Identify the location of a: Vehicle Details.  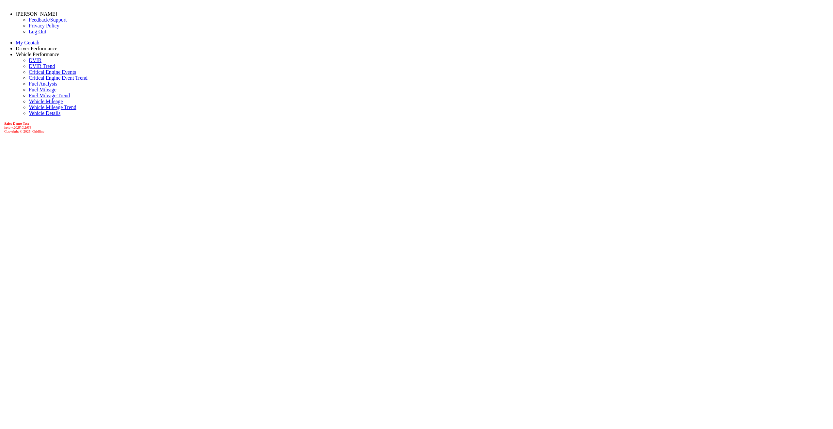
(44, 113).